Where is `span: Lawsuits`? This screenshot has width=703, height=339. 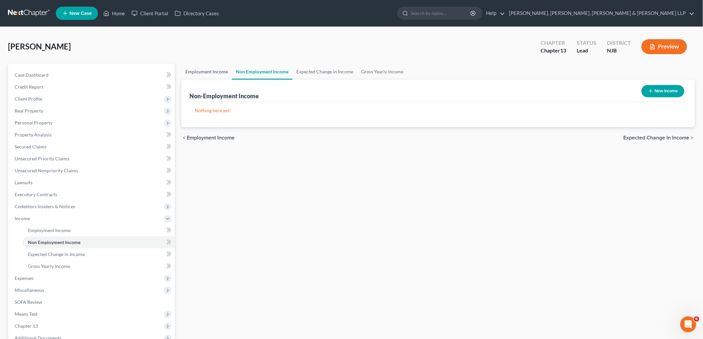 span: Lawsuits is located at coordinates (24, 182).